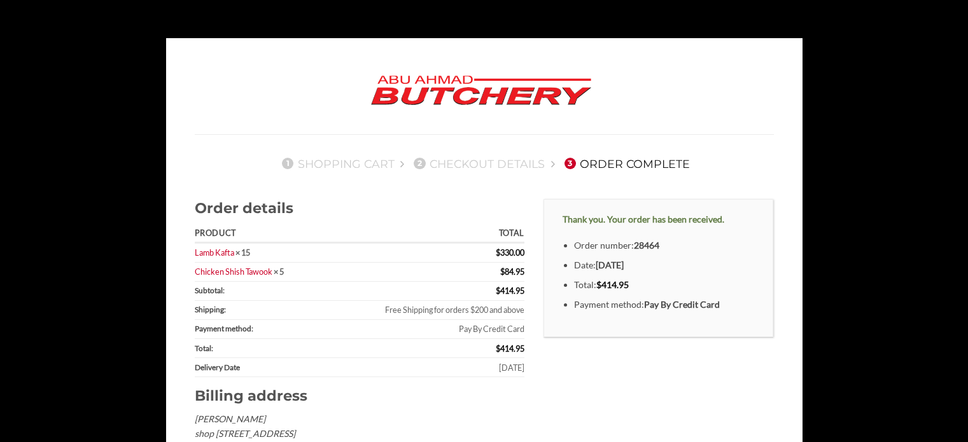 The width and height of the screenshot is (968, 442). I want to click on nav: Checkout steps, so click(484, 163).